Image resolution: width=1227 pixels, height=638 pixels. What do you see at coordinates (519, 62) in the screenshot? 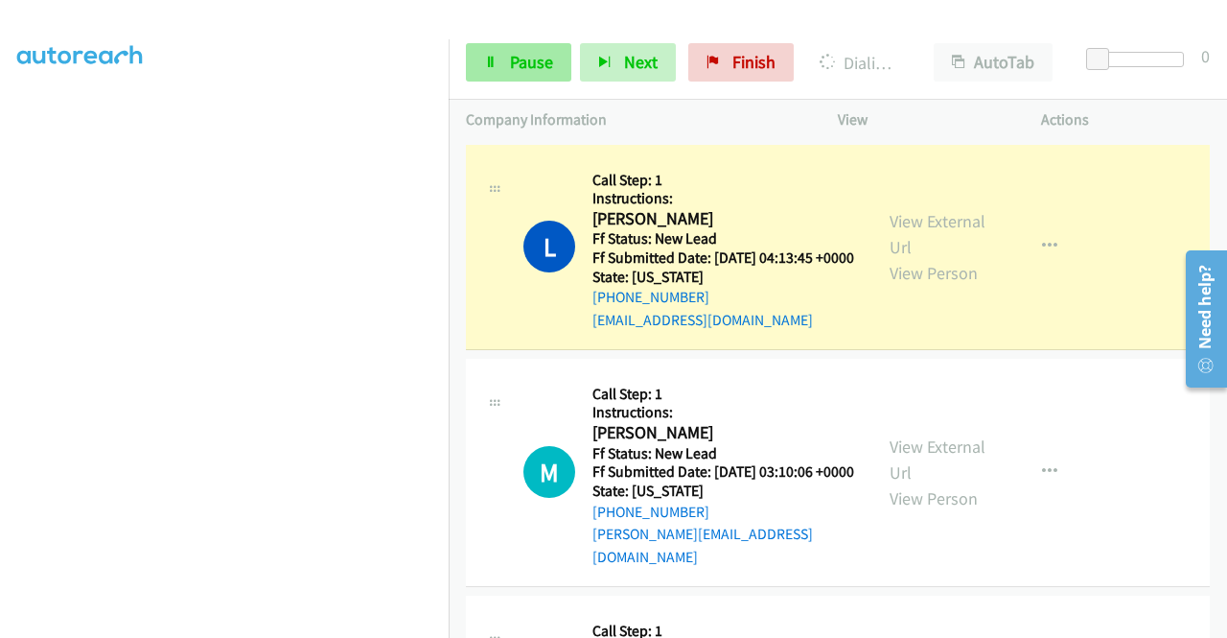
I see `a: Pause` at bounding box center [519, 62].